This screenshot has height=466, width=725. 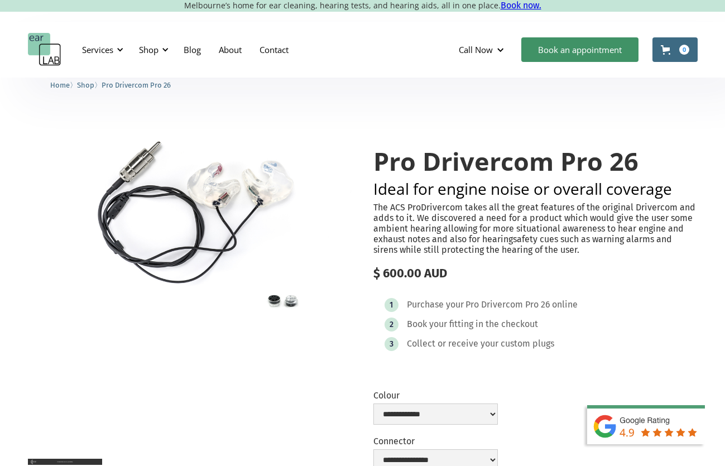 What do you see at coordinates (391, 344) in the screenshot?
I see `div: 3` at bounding box center [391, 344].